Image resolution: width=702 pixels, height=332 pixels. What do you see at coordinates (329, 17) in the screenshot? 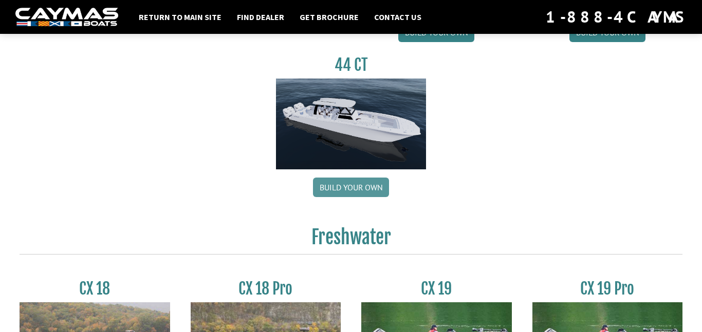
I see `a: Get Brochure` at bounding box center [329, 17].